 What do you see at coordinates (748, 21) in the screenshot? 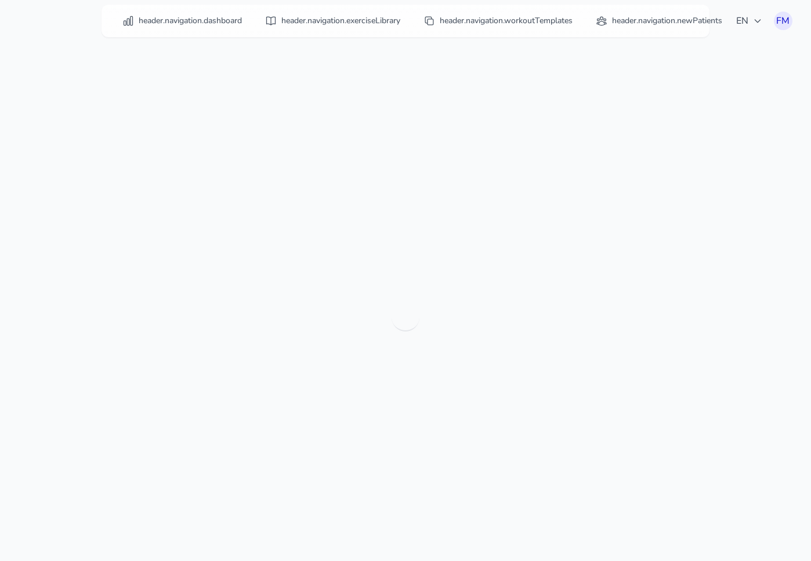
I see `span: EN` at bounding box center [748, 21].